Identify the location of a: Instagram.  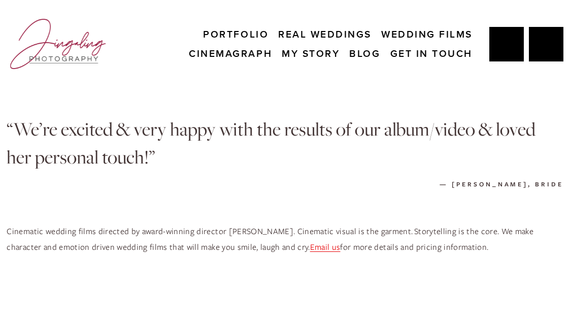
(546, 44).